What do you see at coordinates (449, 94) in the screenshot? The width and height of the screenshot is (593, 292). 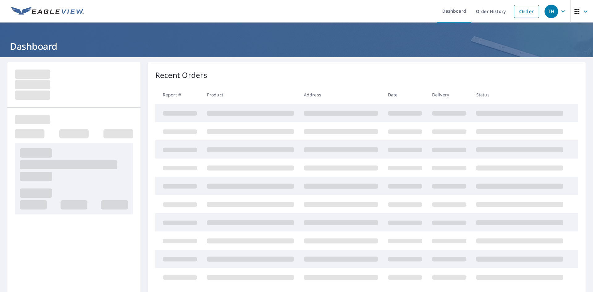 I see `th: Delivery` at bounding box center [449, 94].